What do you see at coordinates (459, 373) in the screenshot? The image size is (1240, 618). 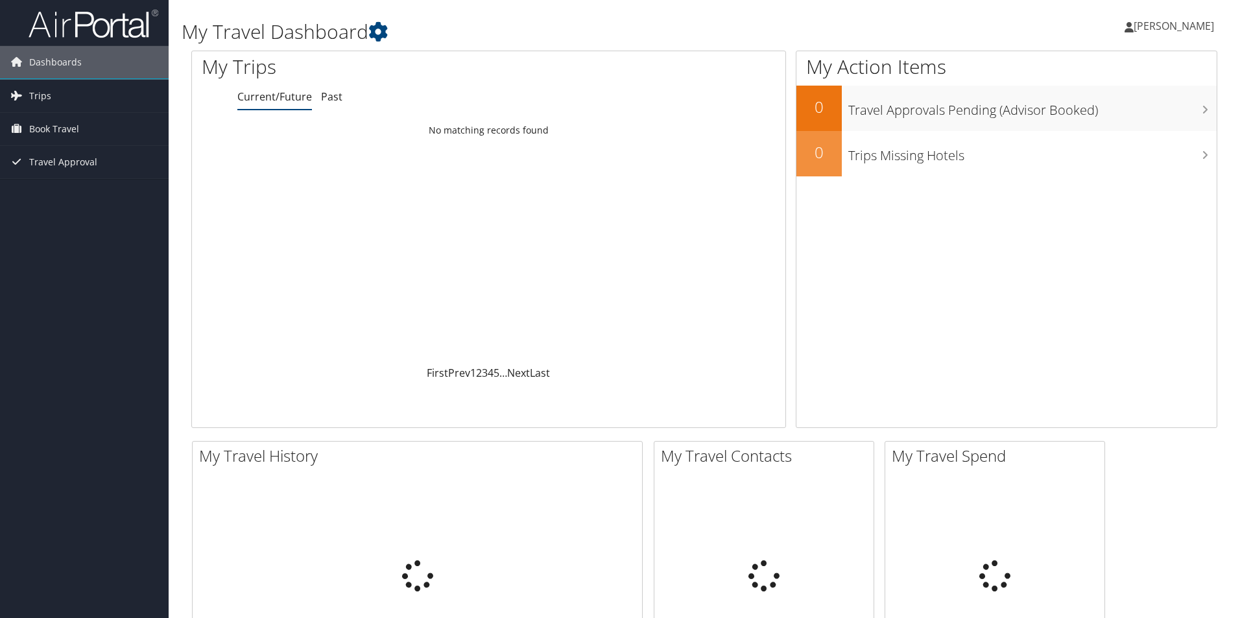 I see `a: Prev` at bounding box center [459, 373].